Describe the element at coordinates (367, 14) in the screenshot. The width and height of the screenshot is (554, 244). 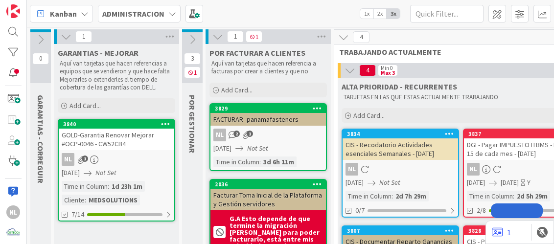
I see `span: 1x` at that location.